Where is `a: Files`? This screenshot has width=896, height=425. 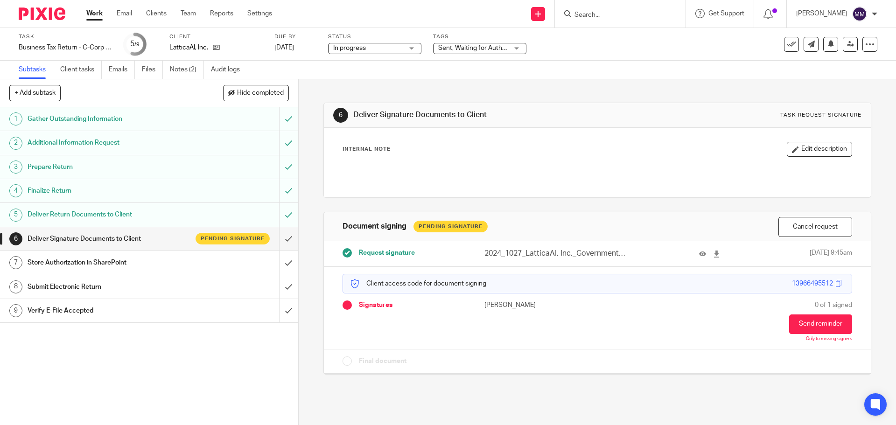 a: Files is located at coordinates (152, 70).